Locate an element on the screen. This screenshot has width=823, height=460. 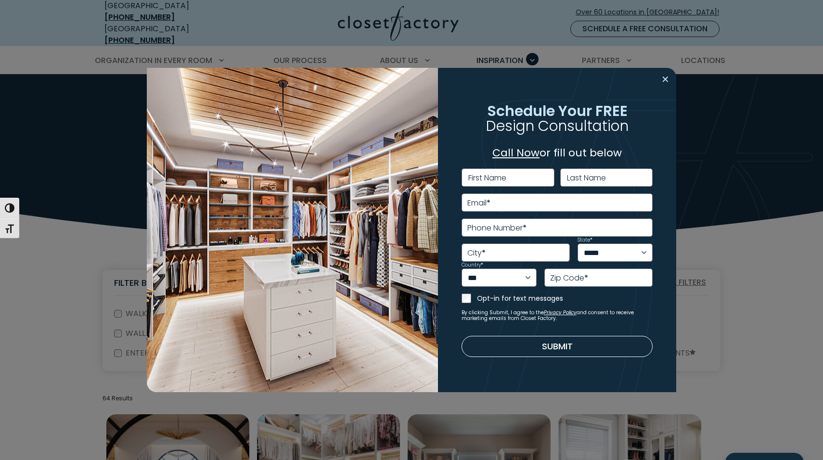
label: Phone Number is located at coordinates (497, 228).